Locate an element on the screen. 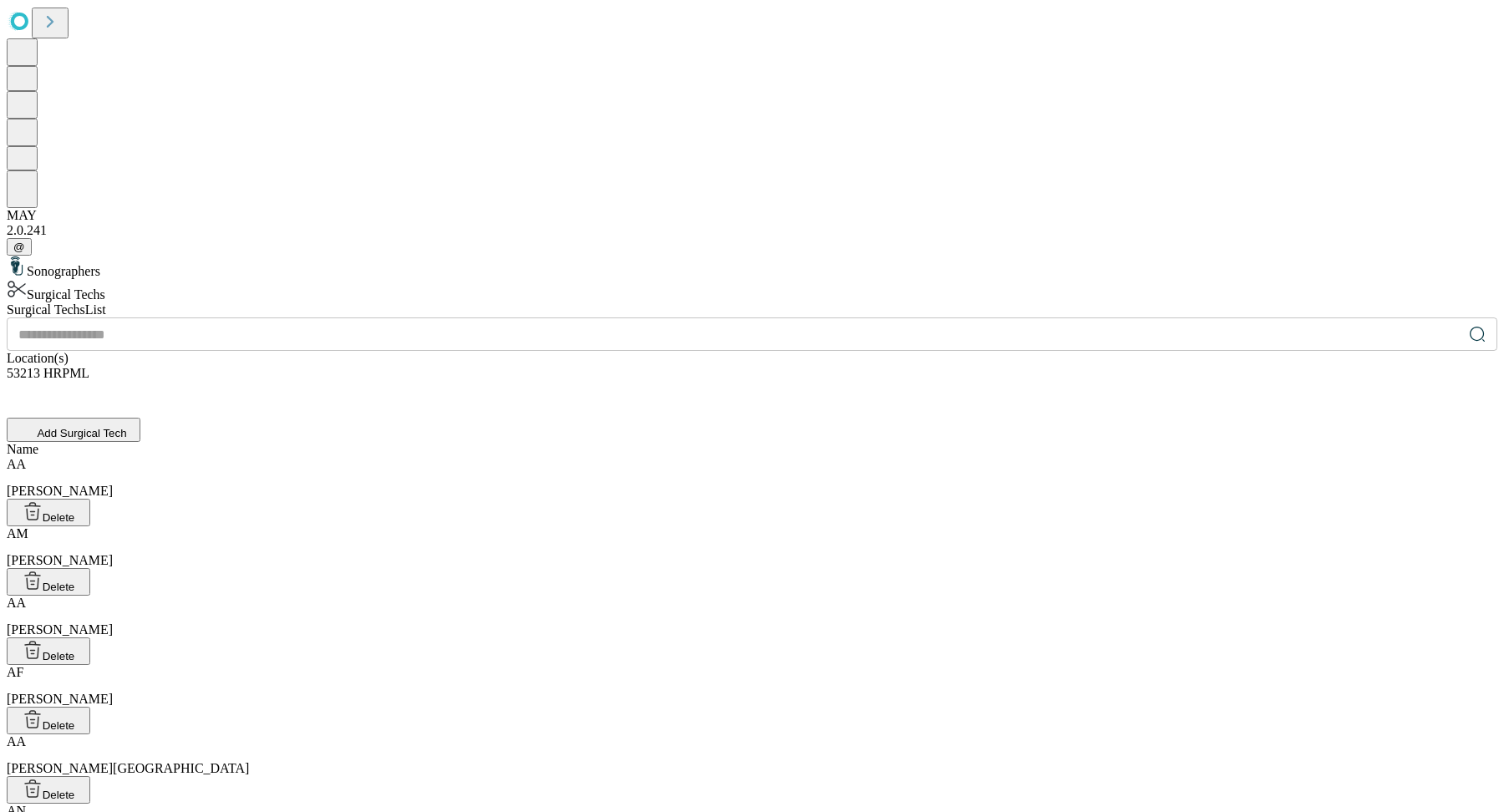 The width and height of the screenshot is (1504, 812). div: 2.0.241 is located at coordinates (752, 231).